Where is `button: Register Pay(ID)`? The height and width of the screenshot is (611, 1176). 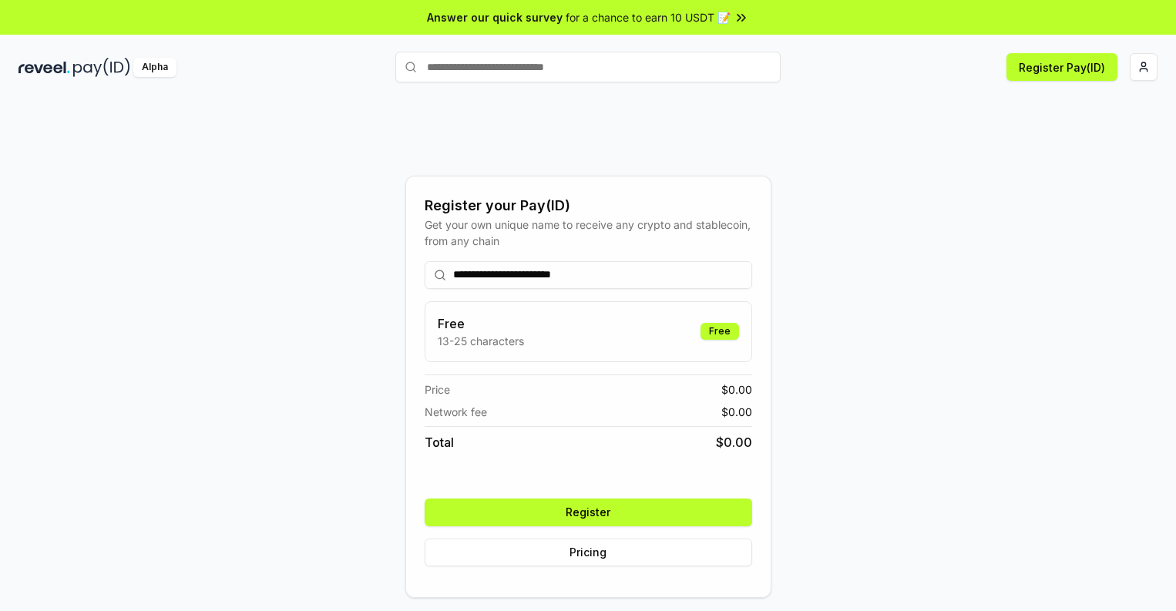 button: Register Pay(ID) is located at coordinates (1062, 67).